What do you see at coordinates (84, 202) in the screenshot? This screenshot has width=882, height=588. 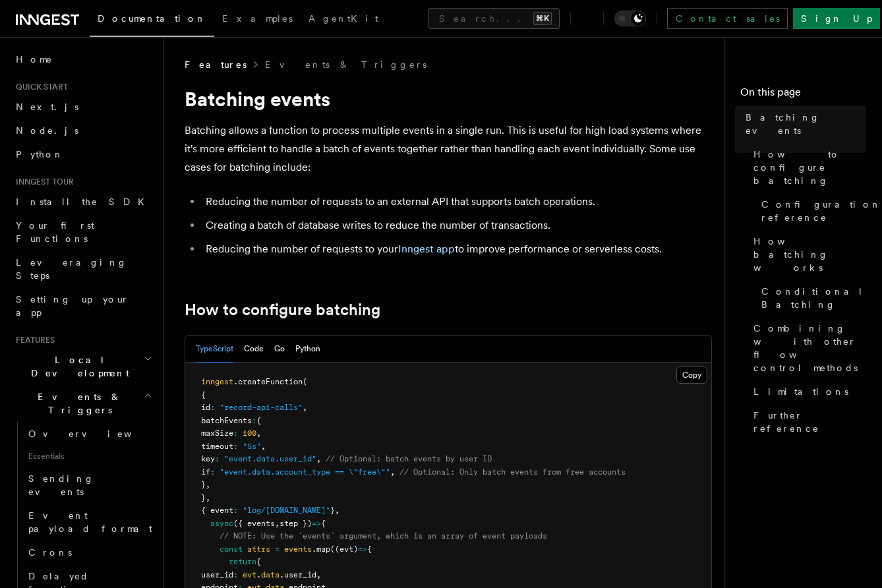 I see `span: Install the SDK` at bounding box center [84, 202].